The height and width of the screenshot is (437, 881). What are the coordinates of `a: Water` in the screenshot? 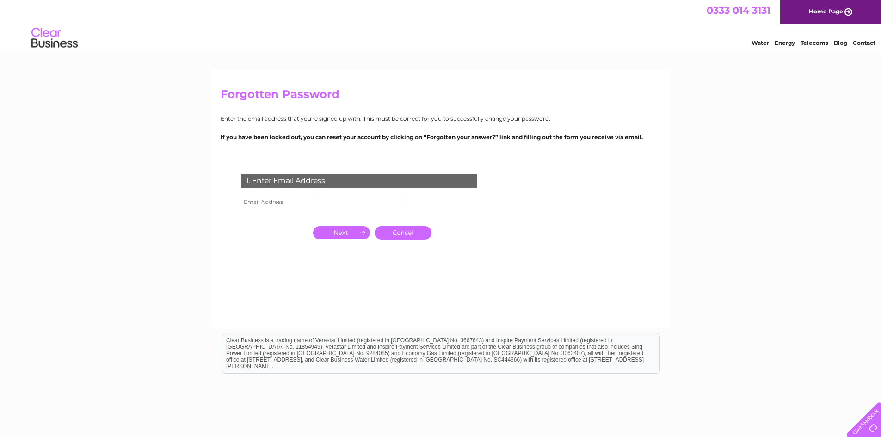 It's located at (761, 43).